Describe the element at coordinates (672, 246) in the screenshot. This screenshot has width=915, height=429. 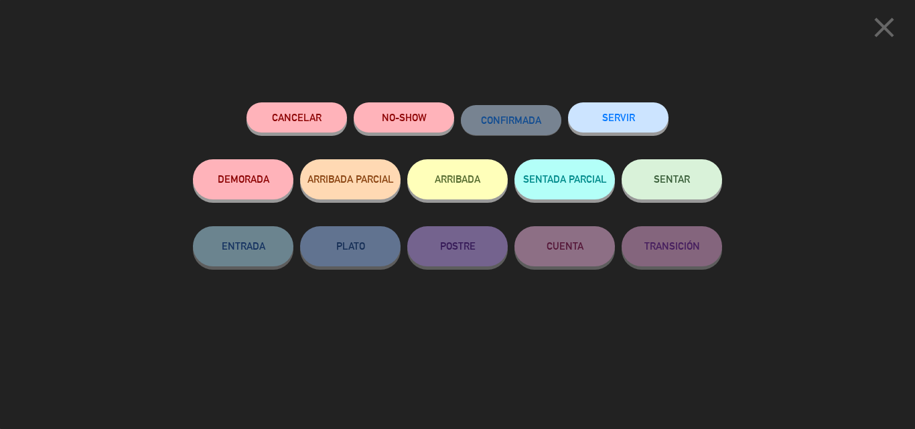
I see `button: TRANSICIÓN` at that location.